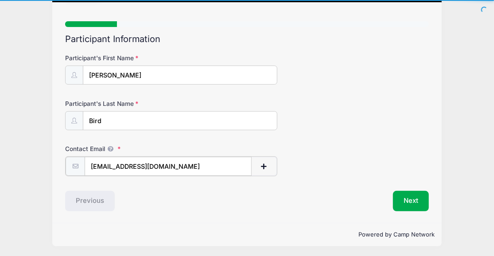 Image resolution: width=494 pixels, height=256 pixels. Describe the element at coordinates (126, 58) in the screenshot. I see `label: Participant's First Name` at that location.